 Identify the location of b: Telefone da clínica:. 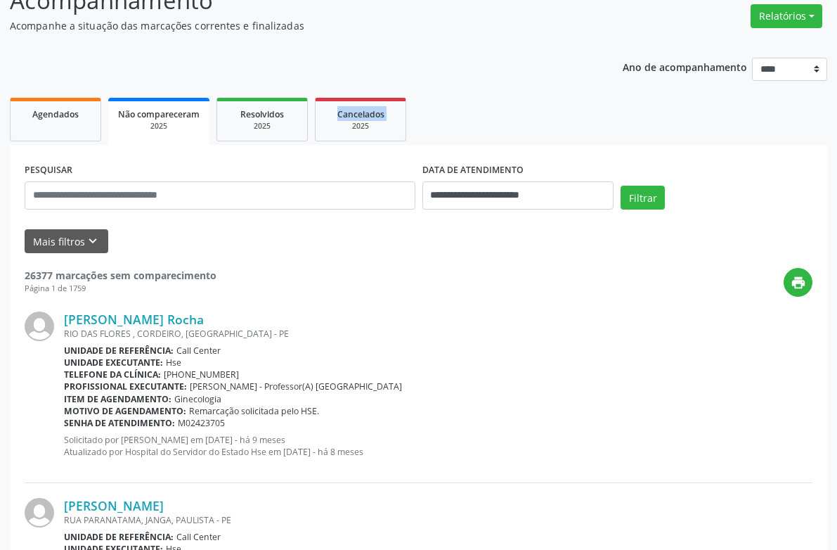
(112, 374).